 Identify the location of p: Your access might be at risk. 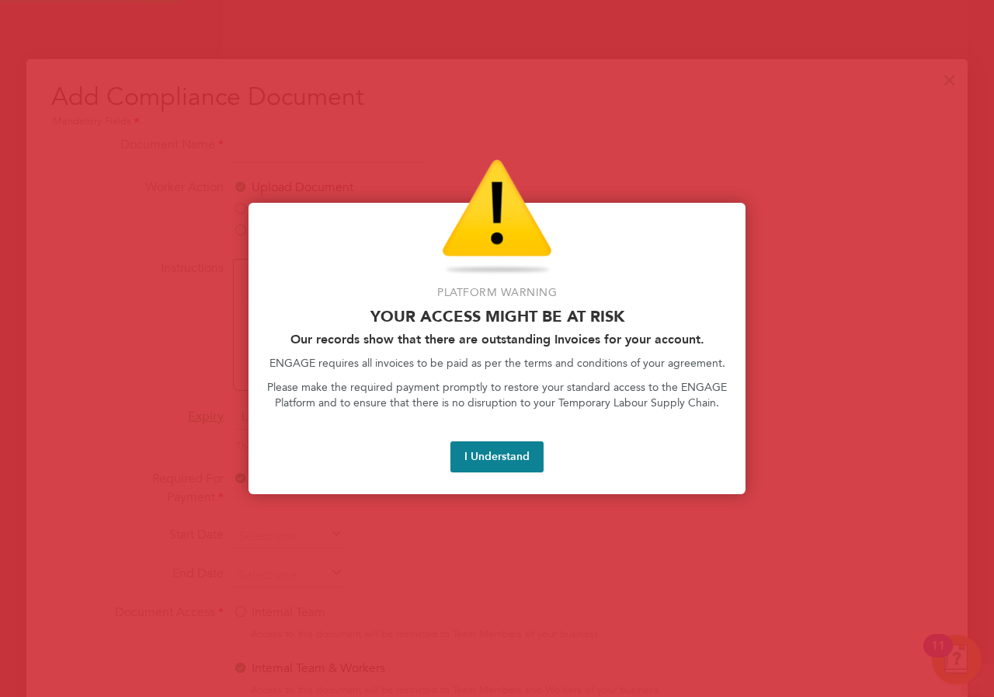
(497, 316).